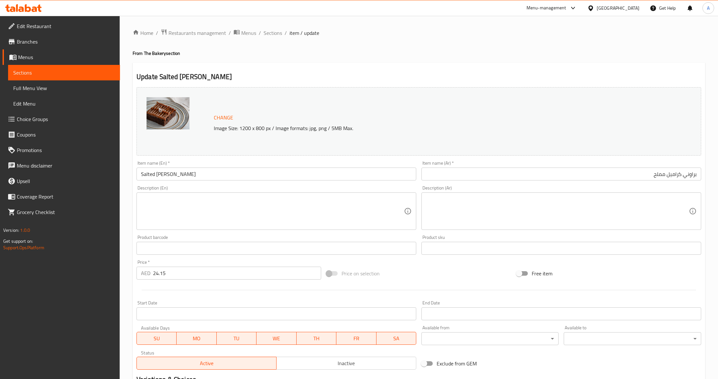 The width and height of the screenshot is (718, 379). I want to click on span: Choice Groups, so click(66, 119).